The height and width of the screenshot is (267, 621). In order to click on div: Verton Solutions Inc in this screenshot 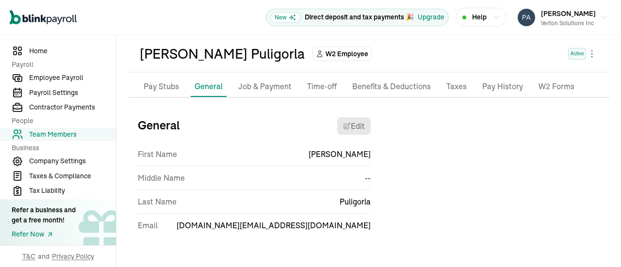, I will do `click(568, 23)`.